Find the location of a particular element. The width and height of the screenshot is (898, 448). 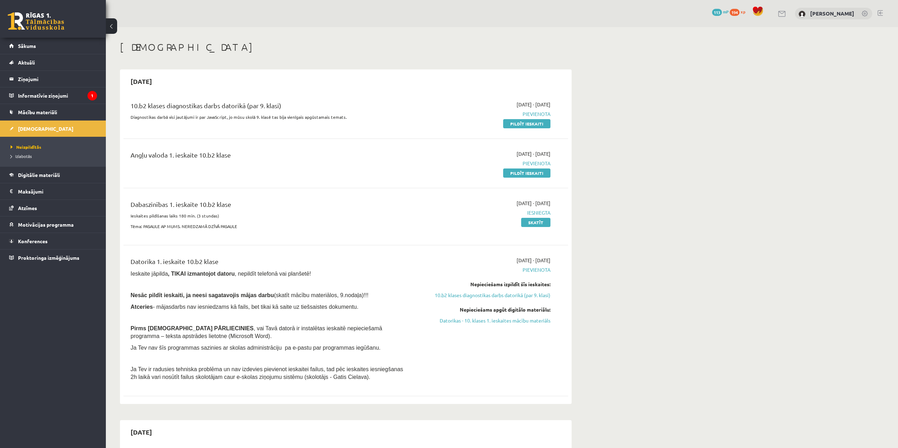

div: Dabaszinības 1. ieskaite 10.b2 klase is located at coordinates (268, 206).